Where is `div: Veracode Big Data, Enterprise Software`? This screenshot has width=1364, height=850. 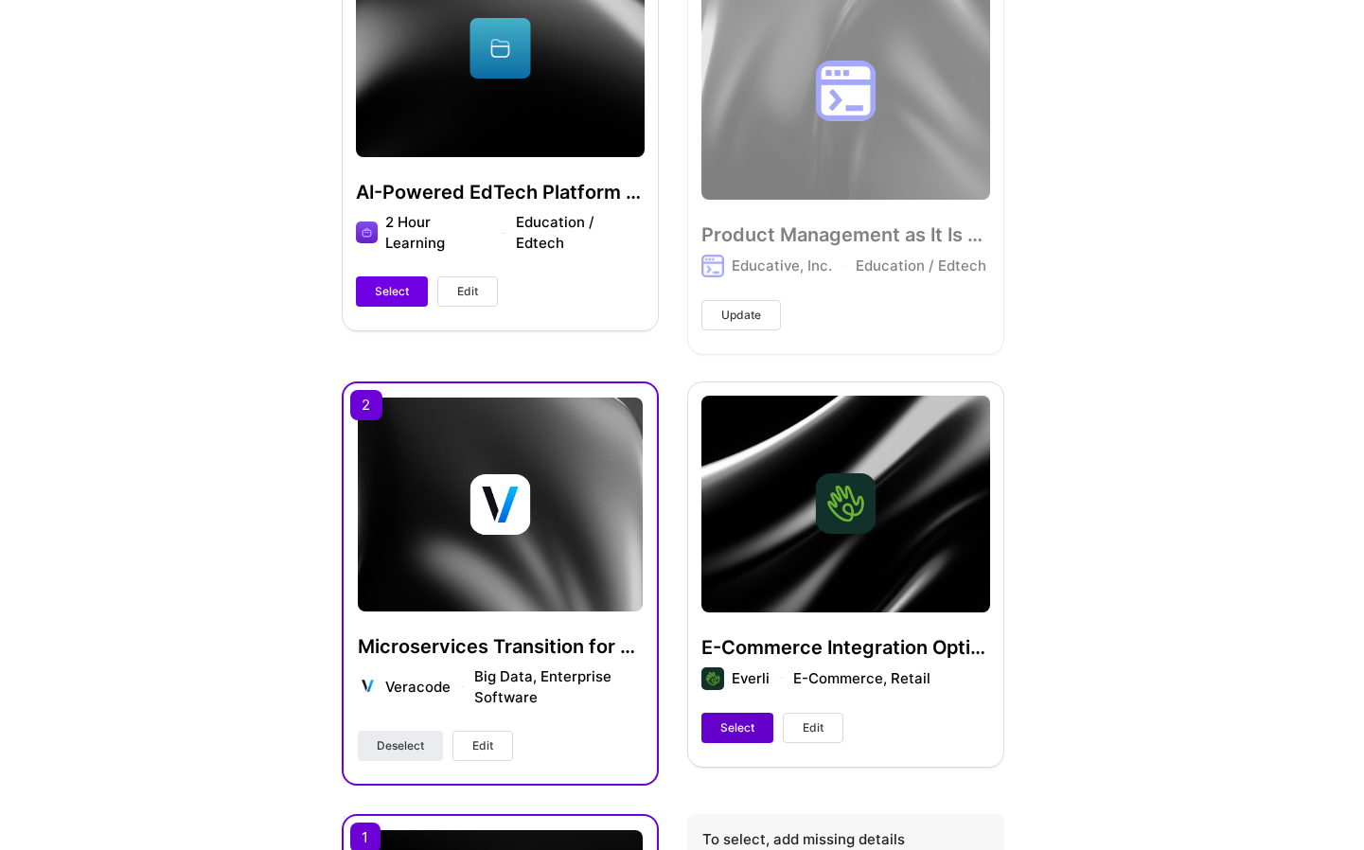
div: Veracode Big Data, Enterprise Software is located at coordinates (514, 687).